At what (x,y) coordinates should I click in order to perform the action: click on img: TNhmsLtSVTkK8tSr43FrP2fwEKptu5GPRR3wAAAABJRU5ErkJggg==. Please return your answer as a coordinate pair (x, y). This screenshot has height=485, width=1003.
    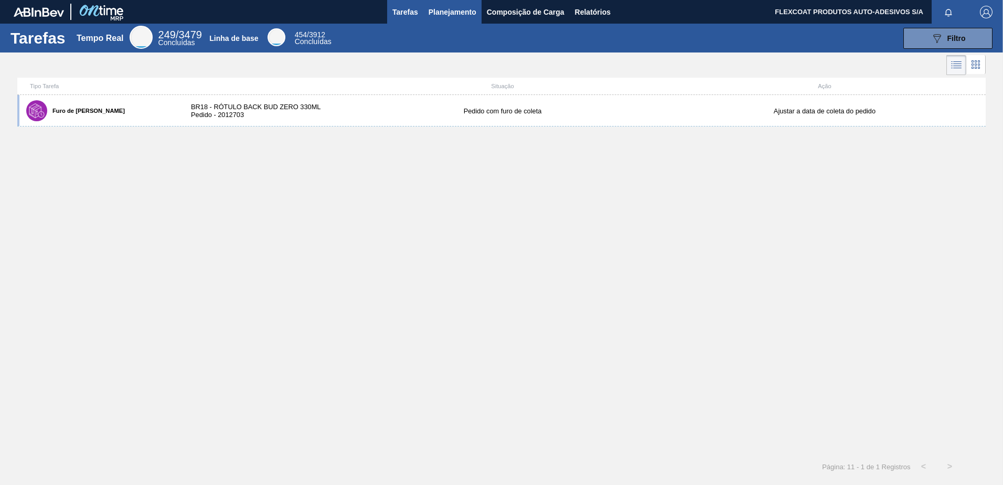
    Looking at the image, I should click on (39, 12).